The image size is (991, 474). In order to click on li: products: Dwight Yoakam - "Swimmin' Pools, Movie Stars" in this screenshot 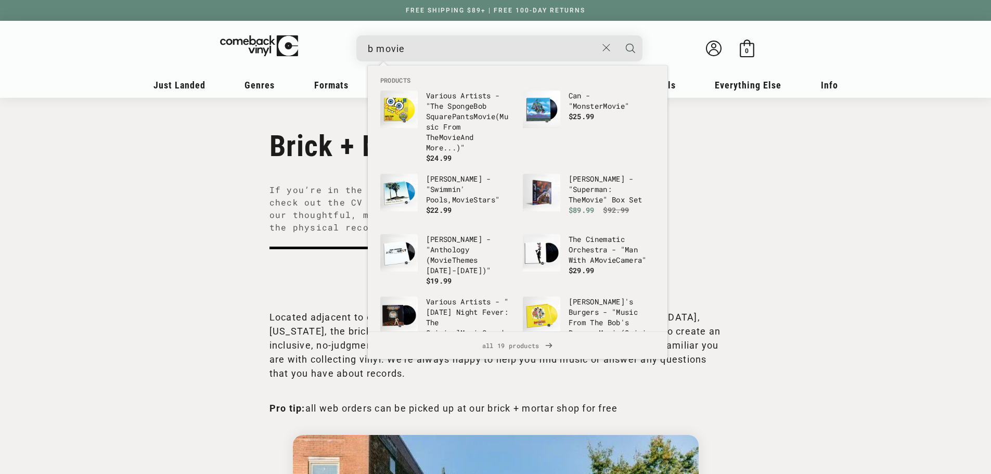, I will do `click(446, 199)`.